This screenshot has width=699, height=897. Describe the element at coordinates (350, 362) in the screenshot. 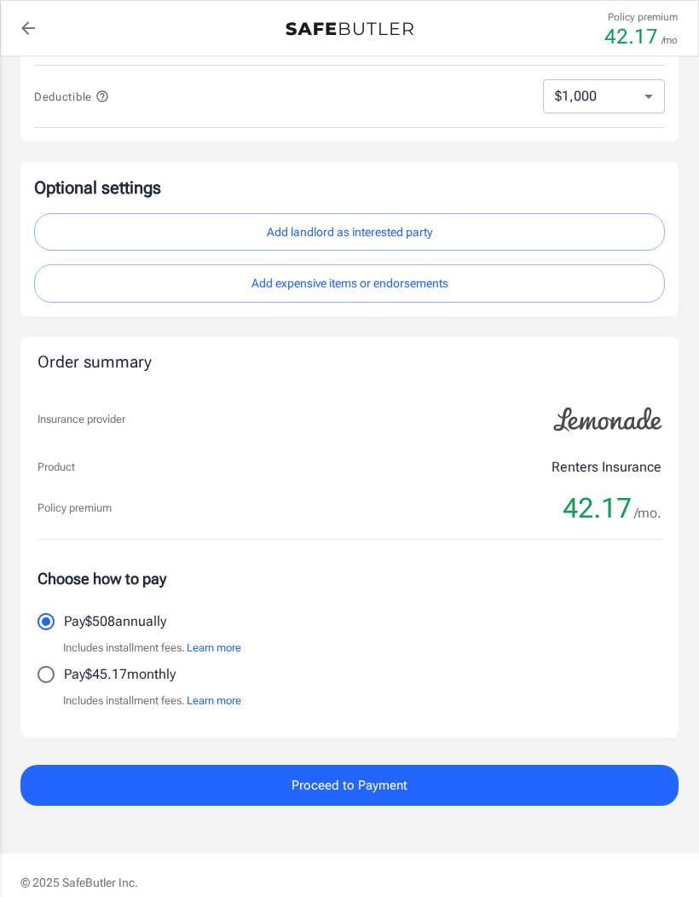

I see `div: Order summary` at that location.